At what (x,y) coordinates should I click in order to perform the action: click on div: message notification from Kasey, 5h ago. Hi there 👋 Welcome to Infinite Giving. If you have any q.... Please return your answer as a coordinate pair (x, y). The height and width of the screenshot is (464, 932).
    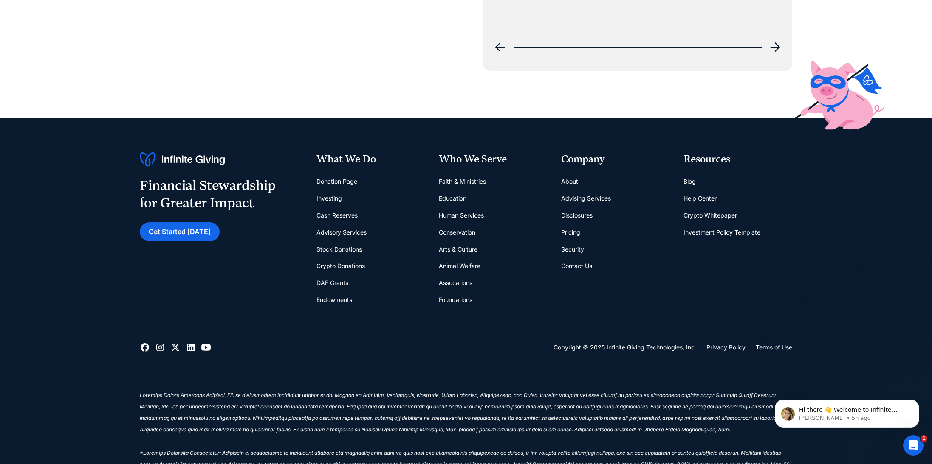
    Looking at the image, I should click on (85, 32).